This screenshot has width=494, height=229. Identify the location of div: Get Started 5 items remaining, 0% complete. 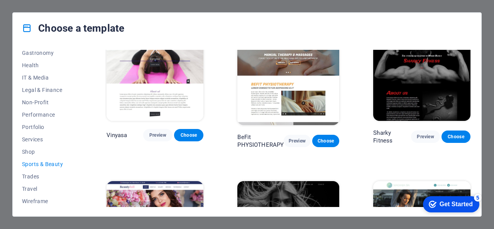
(34, 12).